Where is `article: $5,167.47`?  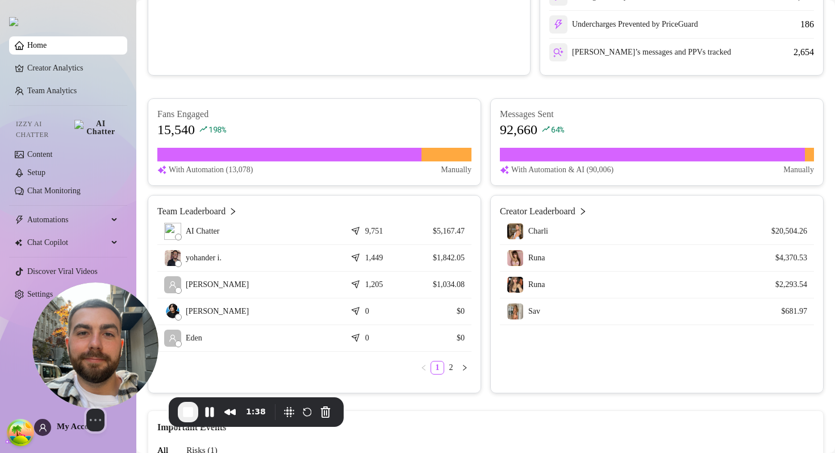 article: $5,167.47 is located at coordinates (440, 231).